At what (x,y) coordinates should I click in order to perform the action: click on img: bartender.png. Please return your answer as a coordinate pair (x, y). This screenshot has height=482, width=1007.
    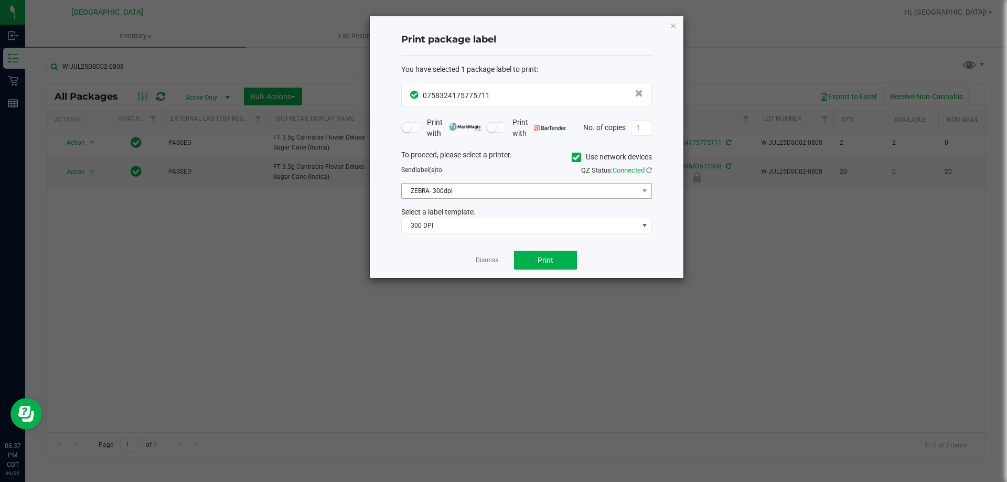
    Looking at the image, I should click on (550, 128).